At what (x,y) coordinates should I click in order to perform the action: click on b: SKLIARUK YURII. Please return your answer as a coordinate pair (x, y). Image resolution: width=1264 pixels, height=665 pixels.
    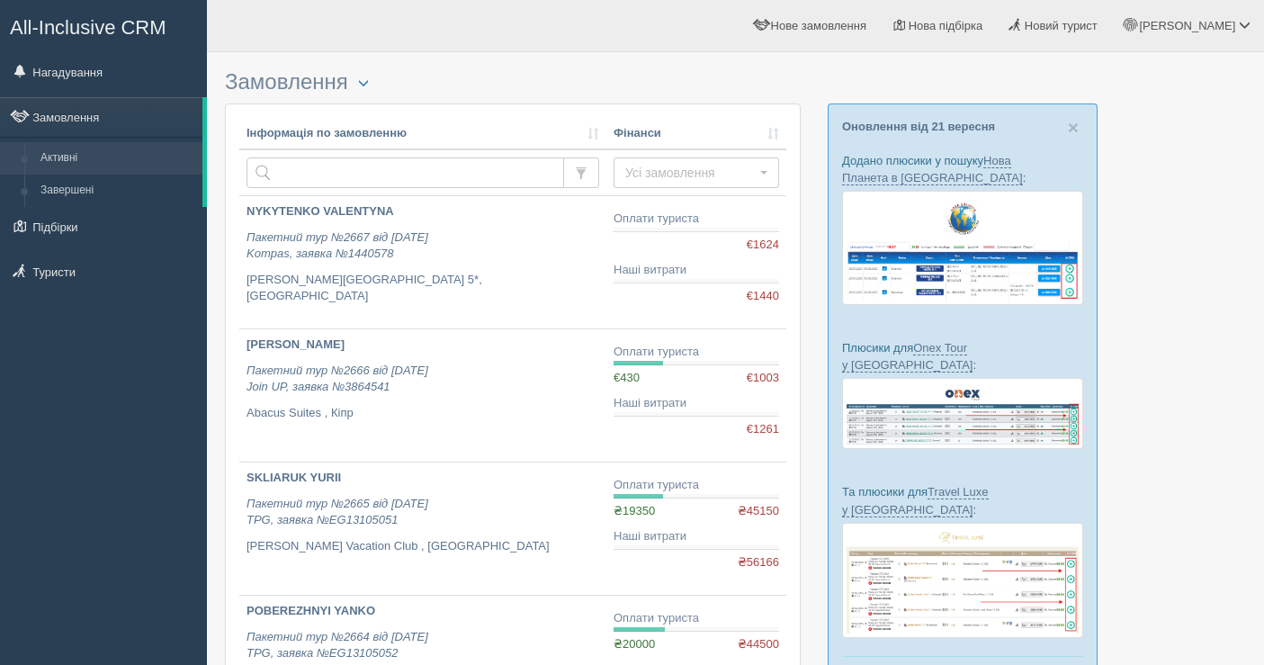
    Looking at the image, I should click on (293, 477).